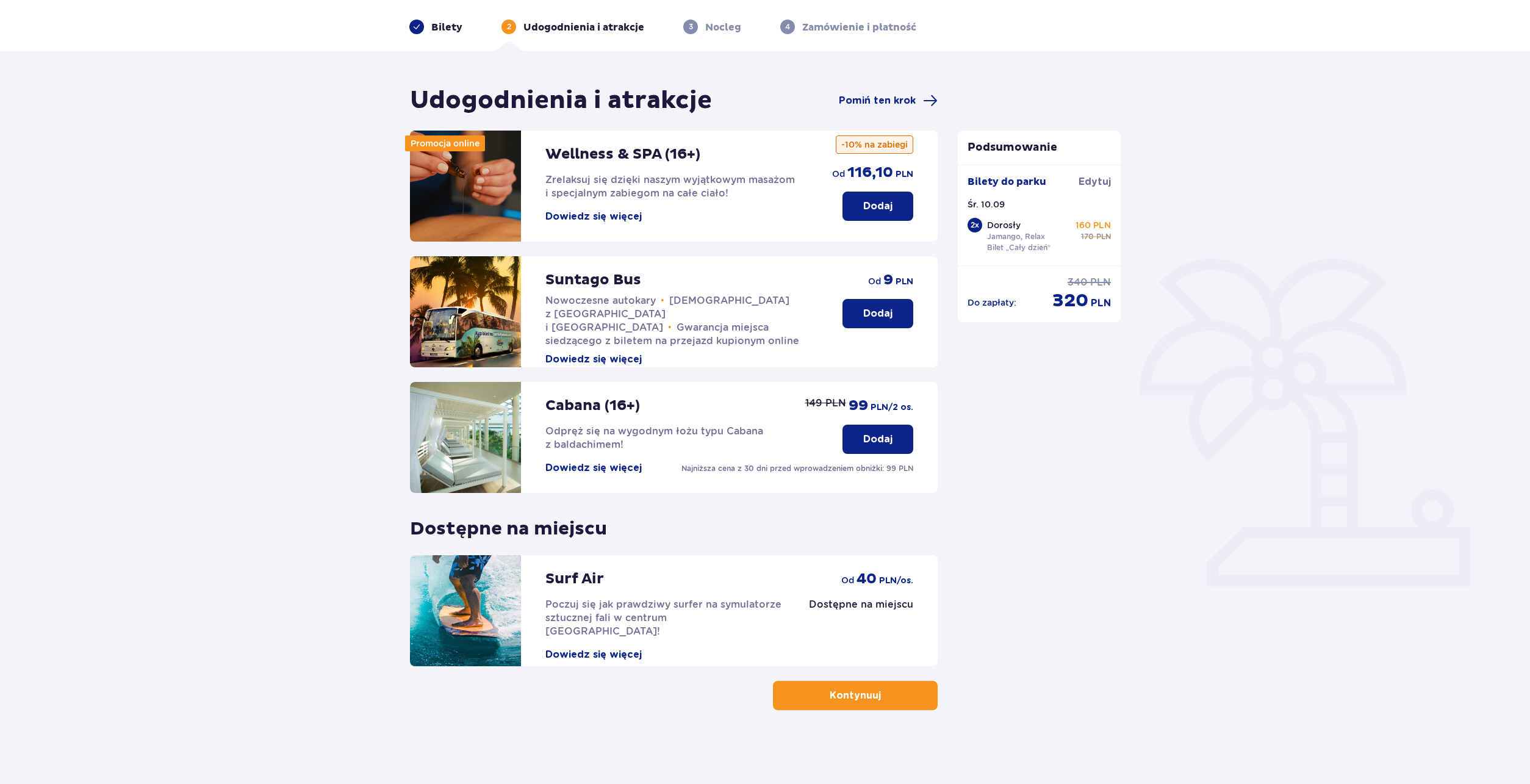  I want to click on p: PLN /os., so click(897, 581).